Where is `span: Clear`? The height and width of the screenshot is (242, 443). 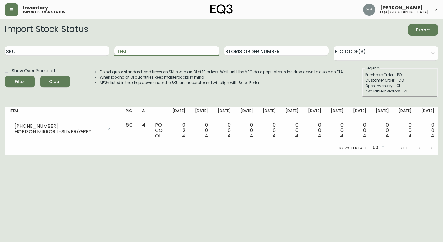 span: Clear is located at coordinates (55, 82).